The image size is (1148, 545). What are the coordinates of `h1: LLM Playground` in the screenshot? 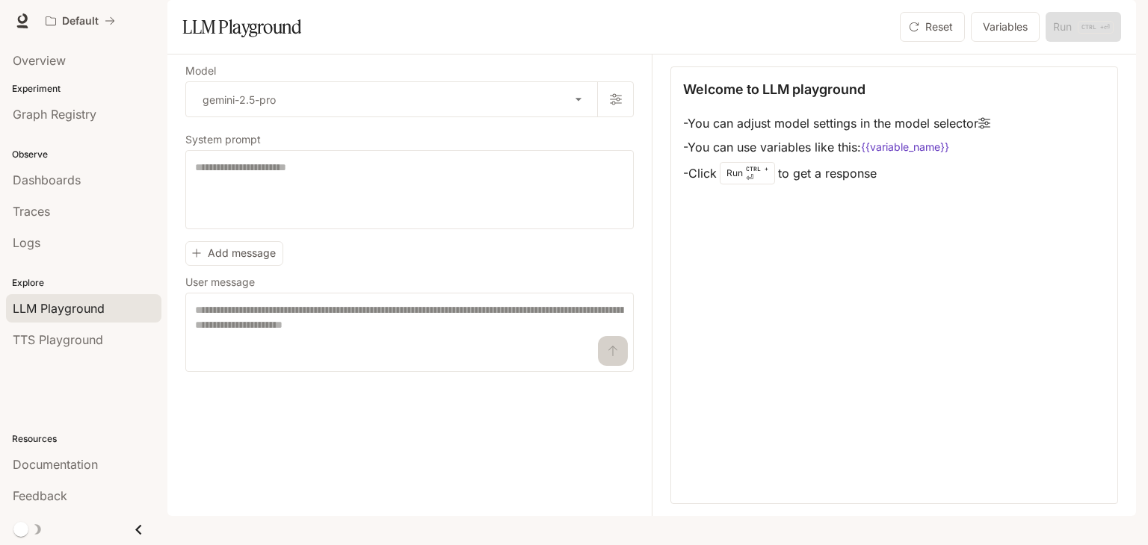 It's located at (241, 27).